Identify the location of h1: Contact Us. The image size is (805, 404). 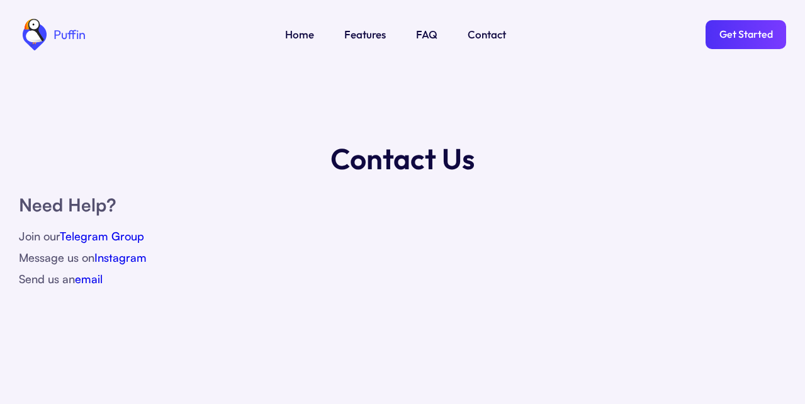
(402, 159).